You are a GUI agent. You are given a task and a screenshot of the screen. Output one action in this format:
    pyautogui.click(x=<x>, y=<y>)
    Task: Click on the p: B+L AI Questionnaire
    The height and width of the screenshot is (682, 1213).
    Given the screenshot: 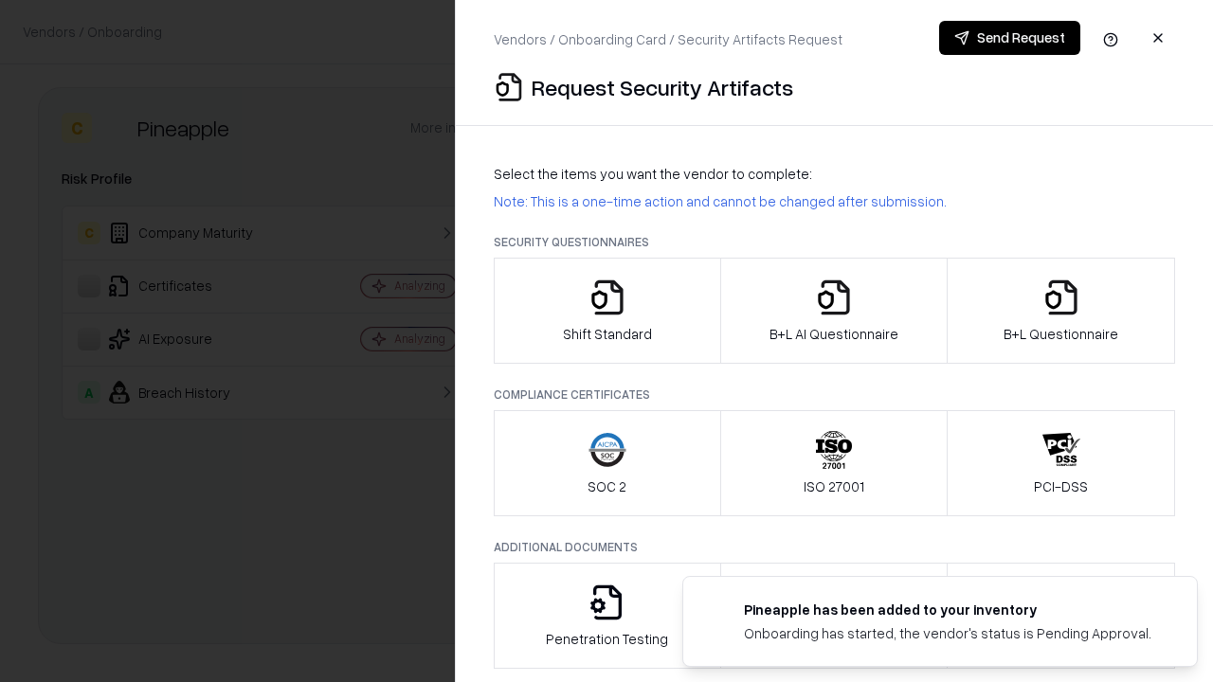 What is the action you would take?
    pyautogui.click(x=834, y=334)
    